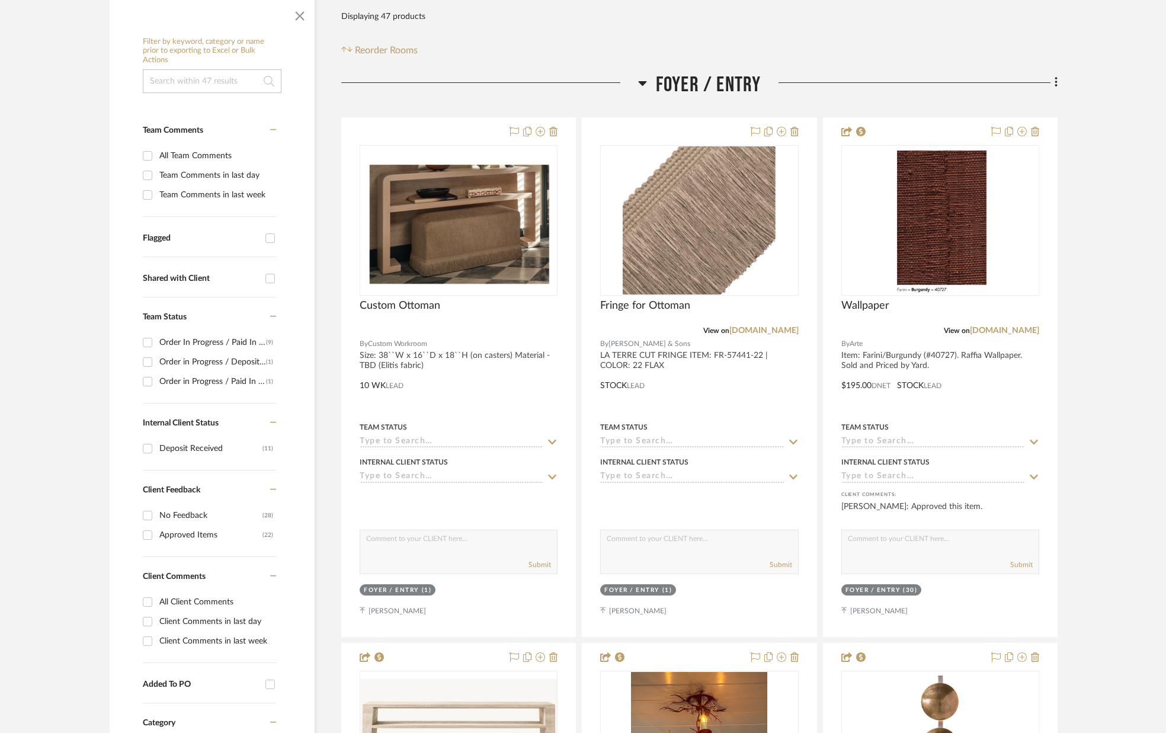  Describe the element at coordinates (216, 175) in the screenshot. I see `div: Team Comments in last day` at that location.